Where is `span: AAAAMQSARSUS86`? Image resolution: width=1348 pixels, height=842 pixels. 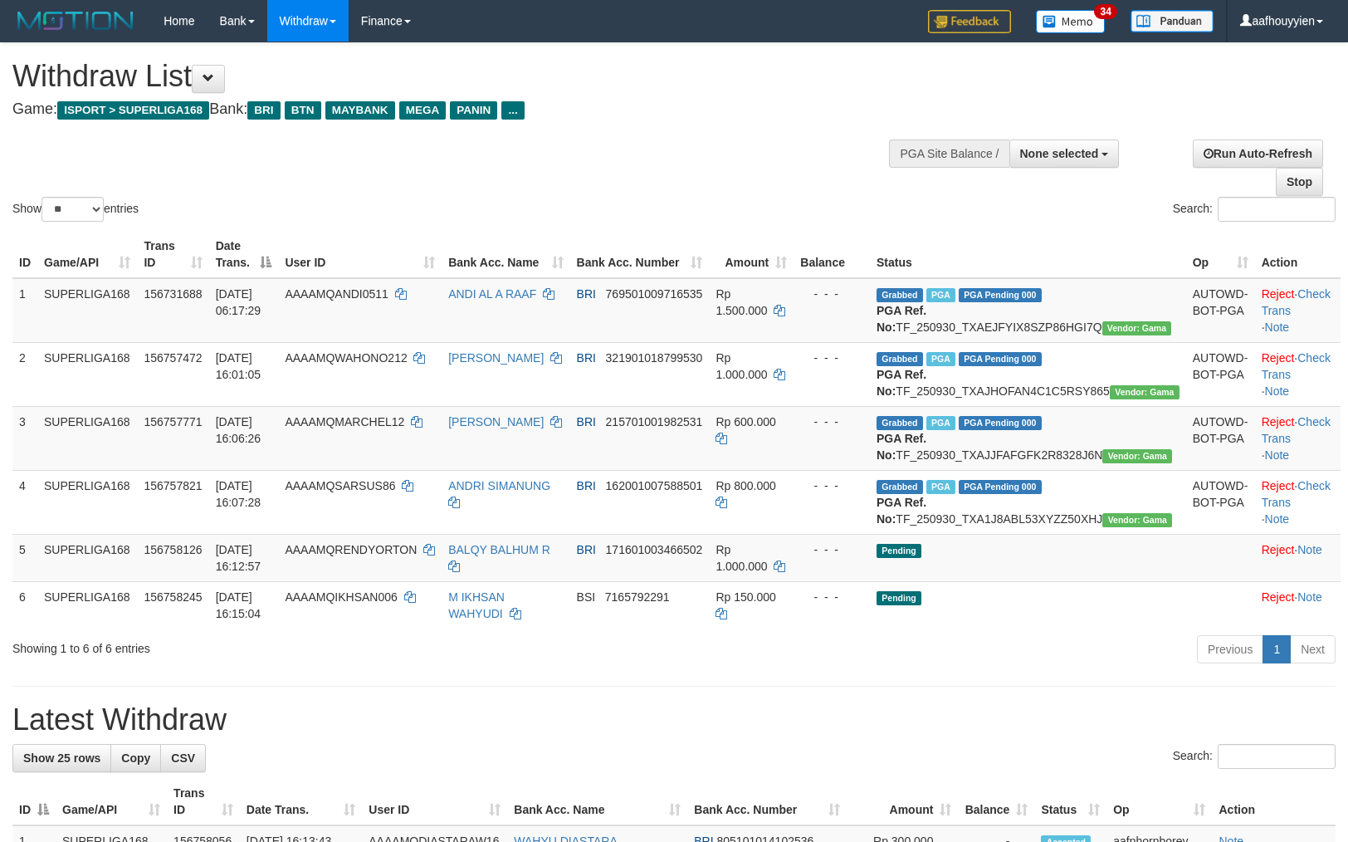
span: AAAAMQSARSUS86 is located at coordinates (340, 486).